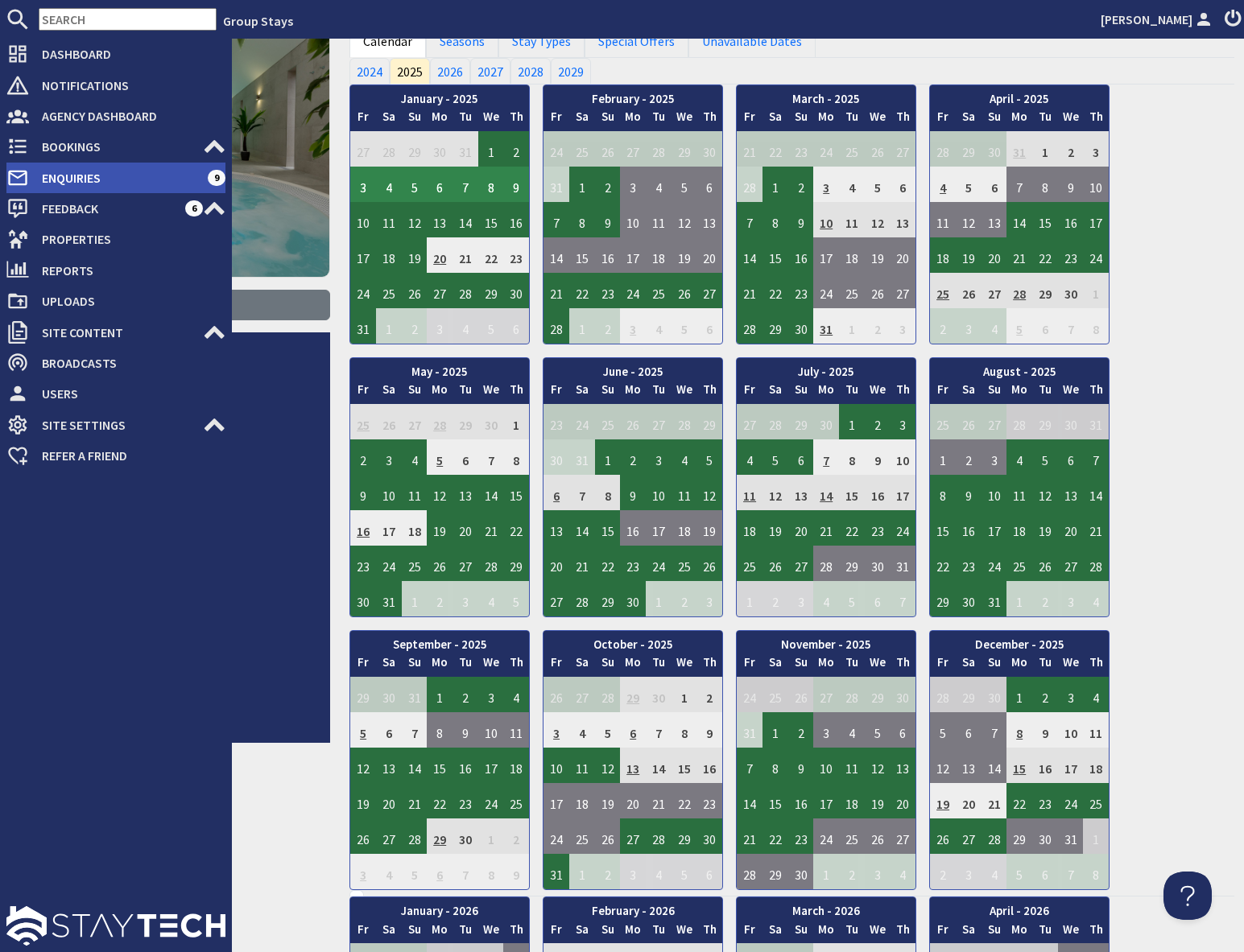  What do you see at coordinates (608, 220) in the screenshot?
I see `td: 9` at bounding box center [608, 220].